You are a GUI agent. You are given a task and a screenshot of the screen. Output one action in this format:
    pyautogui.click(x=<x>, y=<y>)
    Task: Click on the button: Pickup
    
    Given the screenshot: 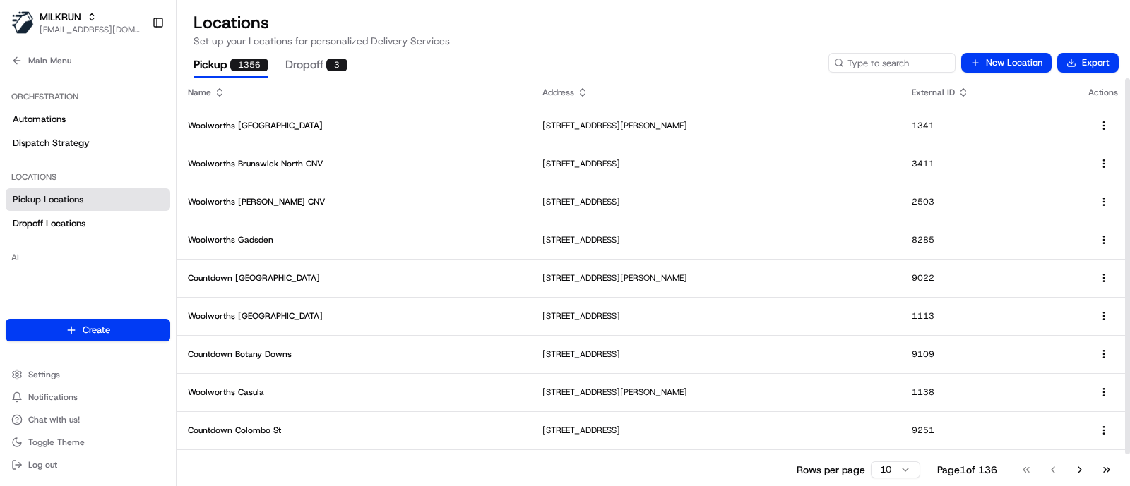 What is the action you would take?
    pyautogui.click(x=231, y=66)
    